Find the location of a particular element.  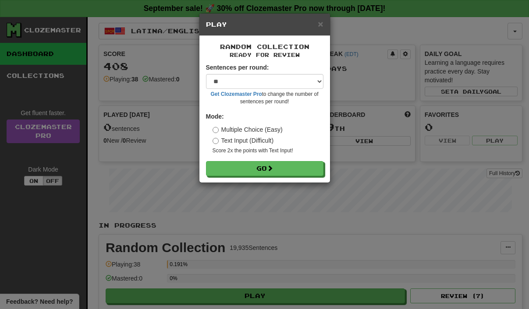

button: Close is located at coordinates (320, 24).